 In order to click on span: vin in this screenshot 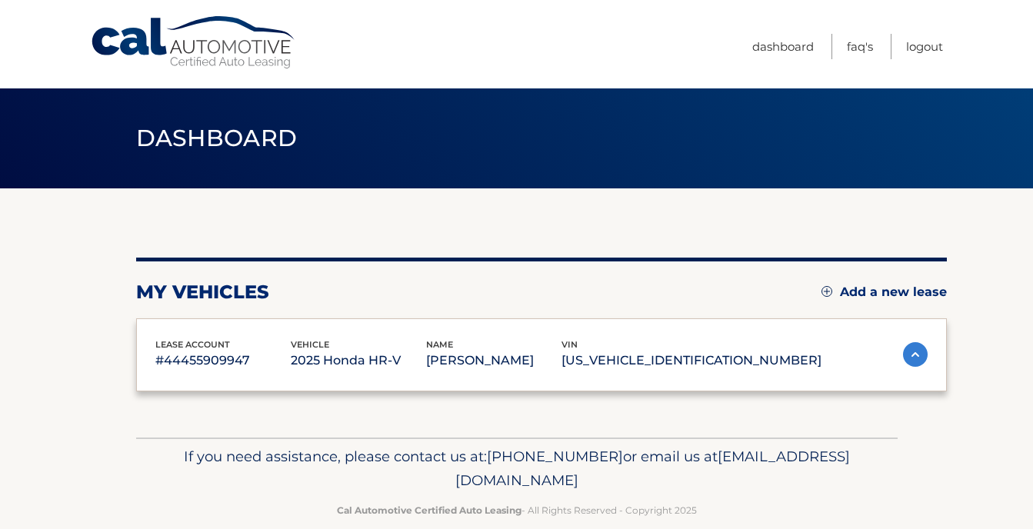, I will do `click(569, 344)`.